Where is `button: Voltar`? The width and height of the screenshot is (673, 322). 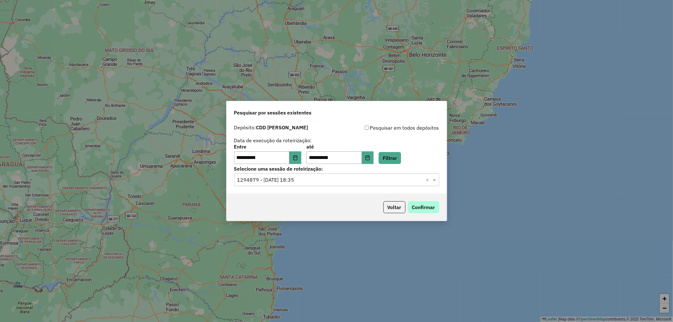 button: Voltar is located at coordinates (394, 207).